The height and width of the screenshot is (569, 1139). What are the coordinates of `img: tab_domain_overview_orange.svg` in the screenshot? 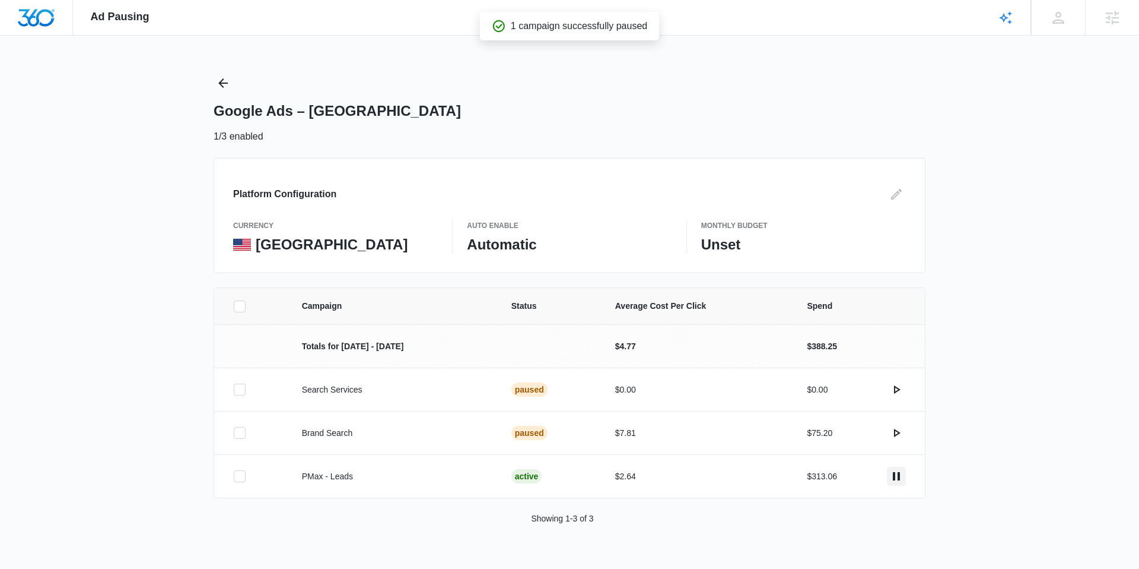 It's located at (37, 74).